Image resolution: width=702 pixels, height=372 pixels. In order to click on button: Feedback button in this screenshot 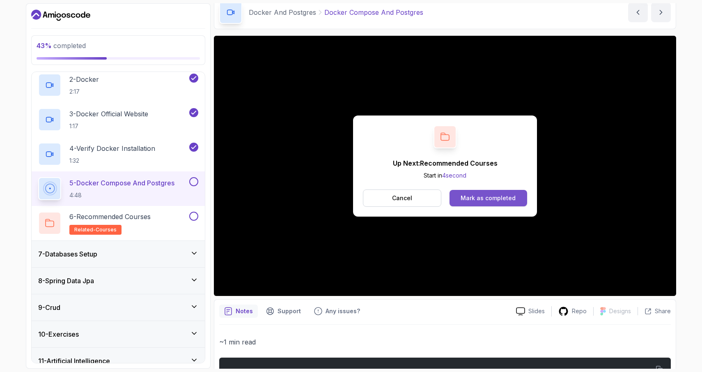, I will do `click(337, 311)`.